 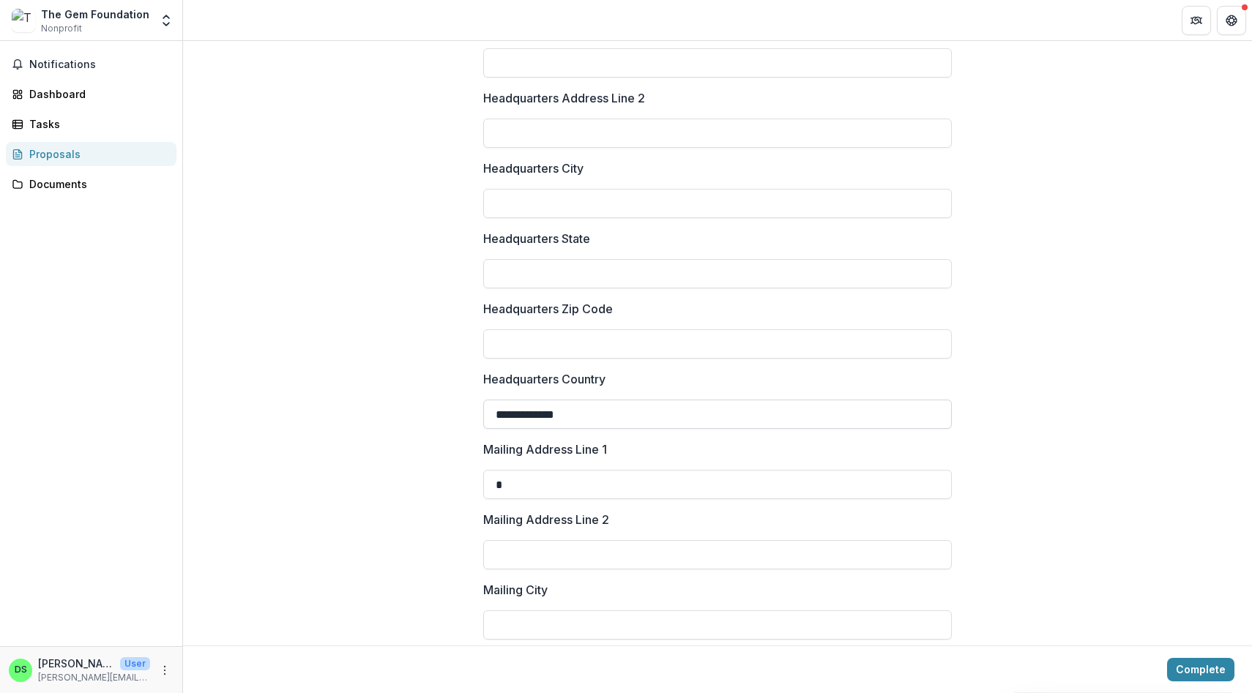 I want to click on button: Get Help, so click(x=1232, y=21).